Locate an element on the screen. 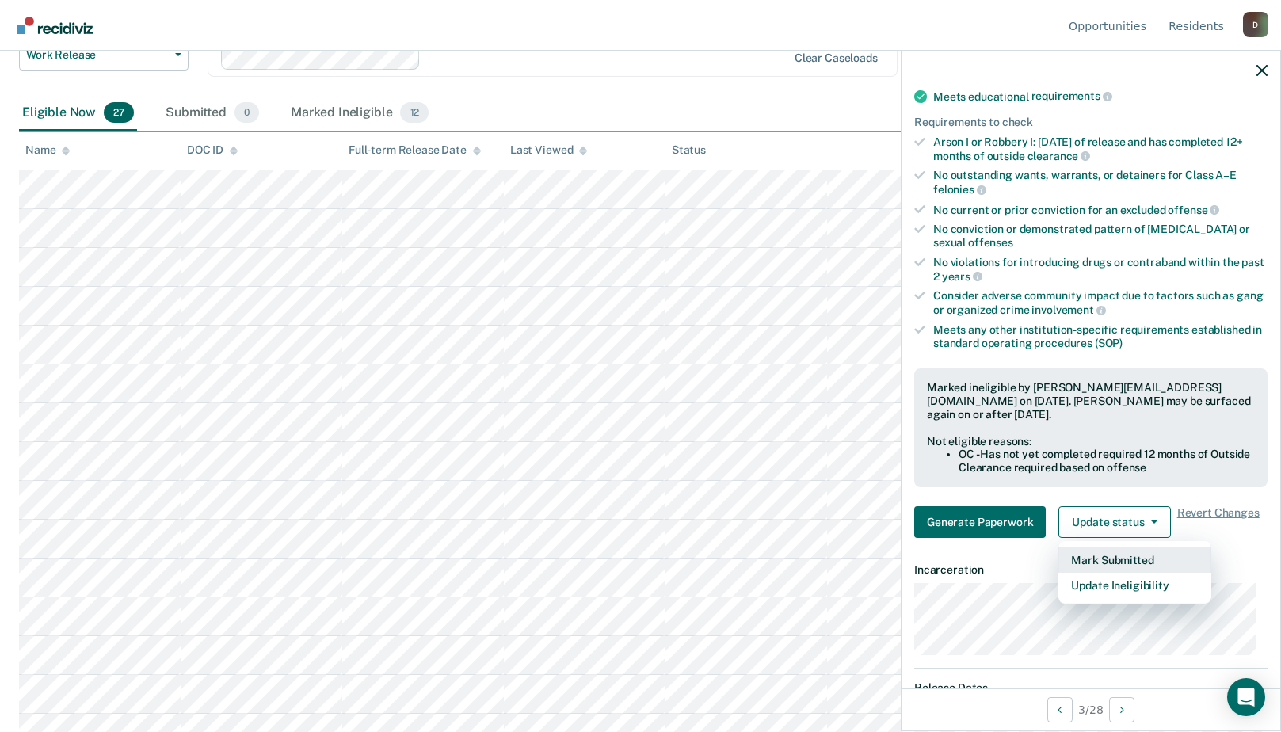  span: clearance is located at coordinates (1059, 156).